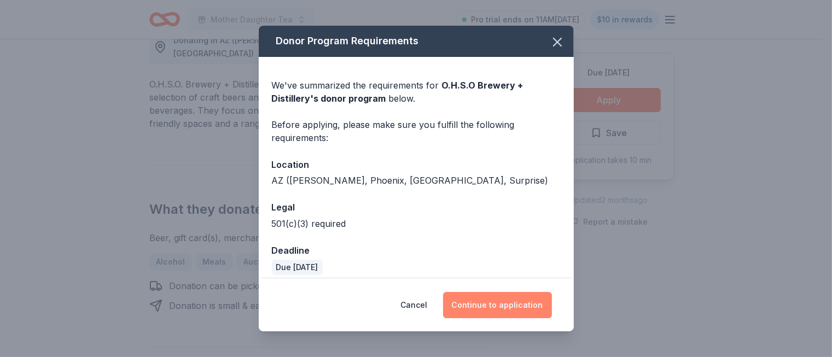  What do you see at coordinates (416, 41) in the screenshot?
I see `div: Donor Program Requirements` at bounding box center [416, 41].